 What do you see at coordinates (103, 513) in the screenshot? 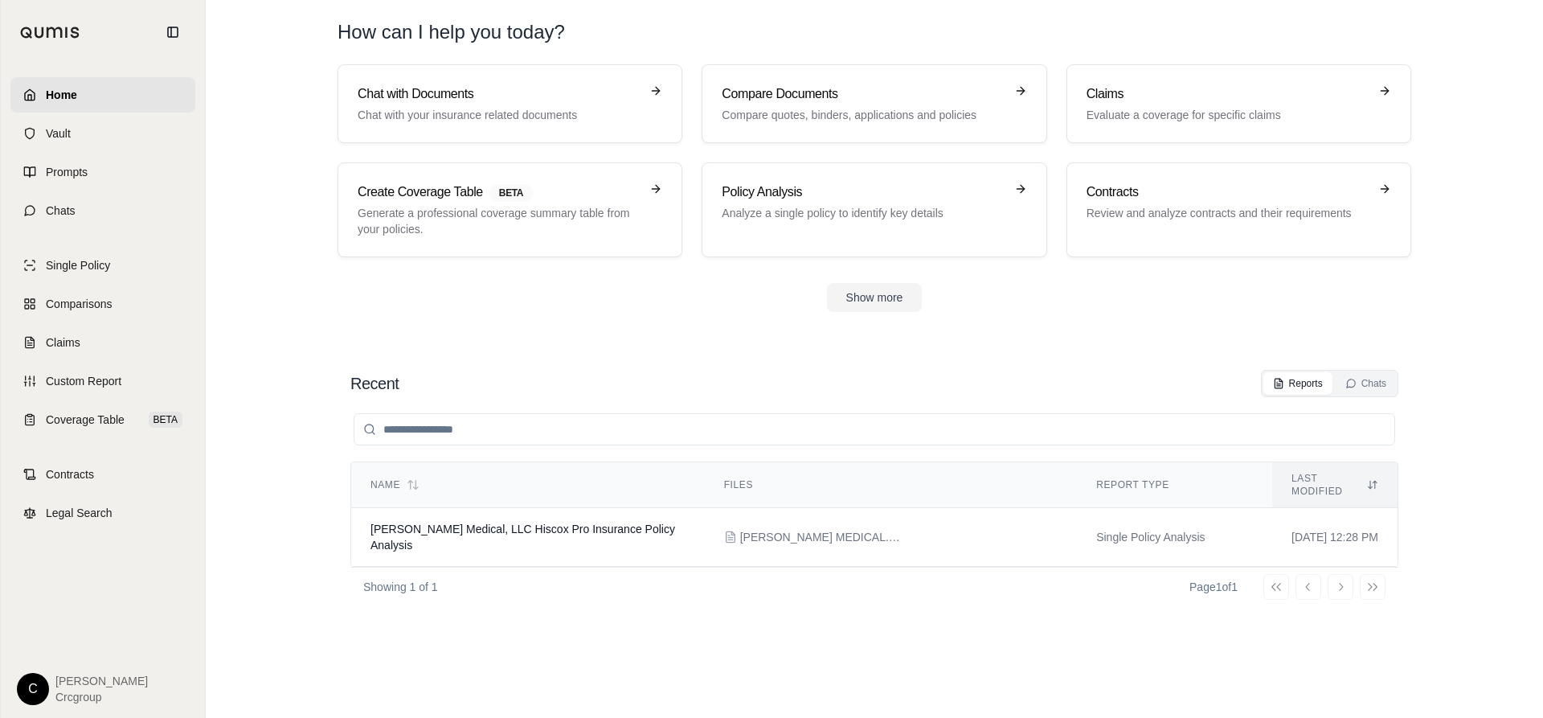
I see `a: Legal Search` at bounding box center [103, 513].